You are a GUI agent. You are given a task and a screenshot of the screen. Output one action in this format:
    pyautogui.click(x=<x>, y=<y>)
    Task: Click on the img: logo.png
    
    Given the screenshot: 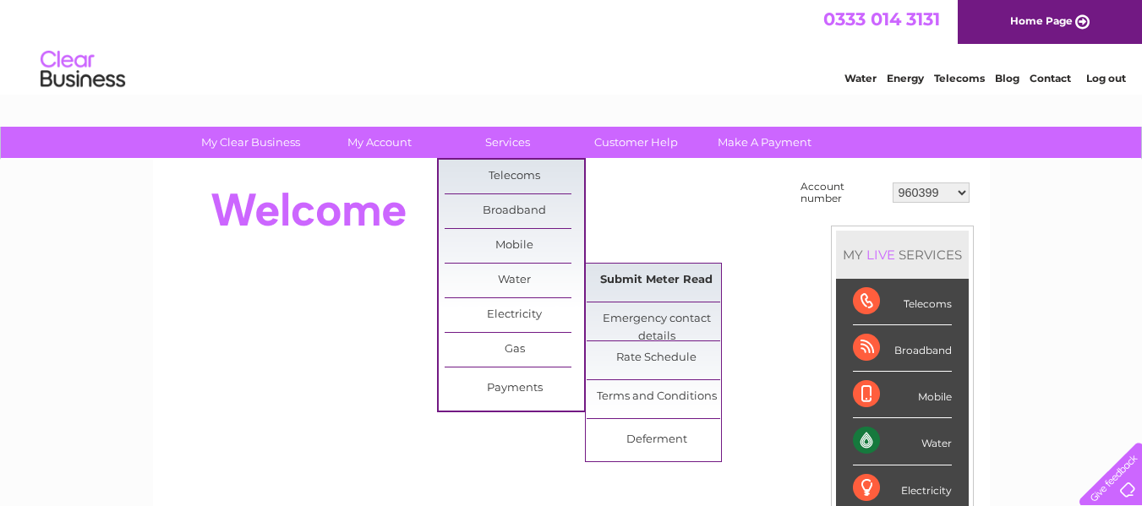 What is the action you would take?
    pyautogui.click(x=83, y=69)
    